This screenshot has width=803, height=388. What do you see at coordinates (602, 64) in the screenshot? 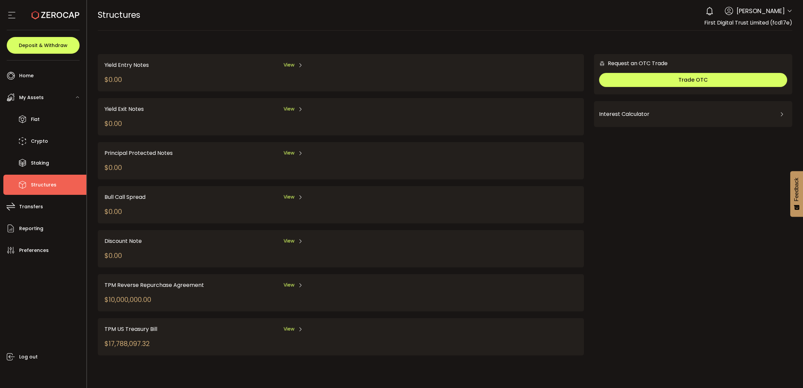
I see `img: 6nGpN7MZ9FLuBP83NiajKbTRY4UzlzQtBKtCrLLspmCkSvCZHBKvY3NxgQaT5JnOQREvtQ257bXeeSTueZfAPizblJ+Fe8JwA...` at bounding box center [602, 64].